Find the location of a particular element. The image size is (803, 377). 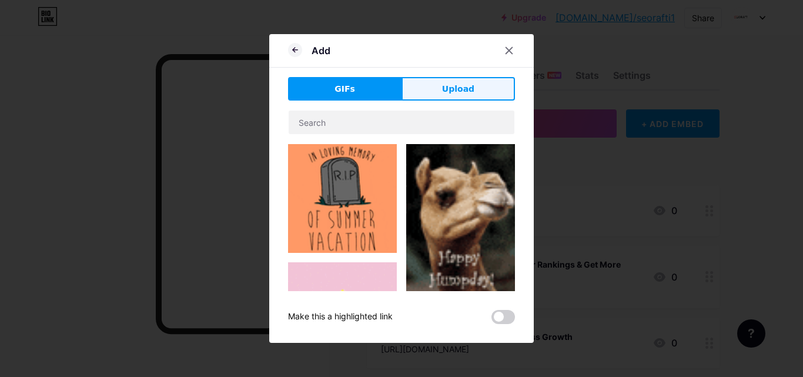

button: GIFs is located at coordinates (344, 89).